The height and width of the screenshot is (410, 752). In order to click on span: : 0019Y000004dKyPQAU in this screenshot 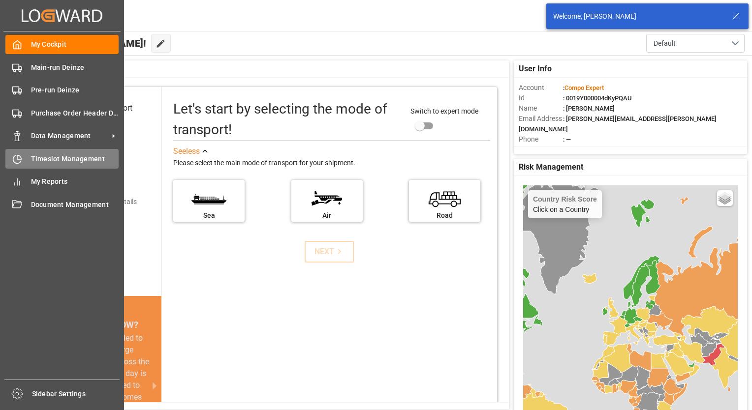, I will do `click(598, 98)`.